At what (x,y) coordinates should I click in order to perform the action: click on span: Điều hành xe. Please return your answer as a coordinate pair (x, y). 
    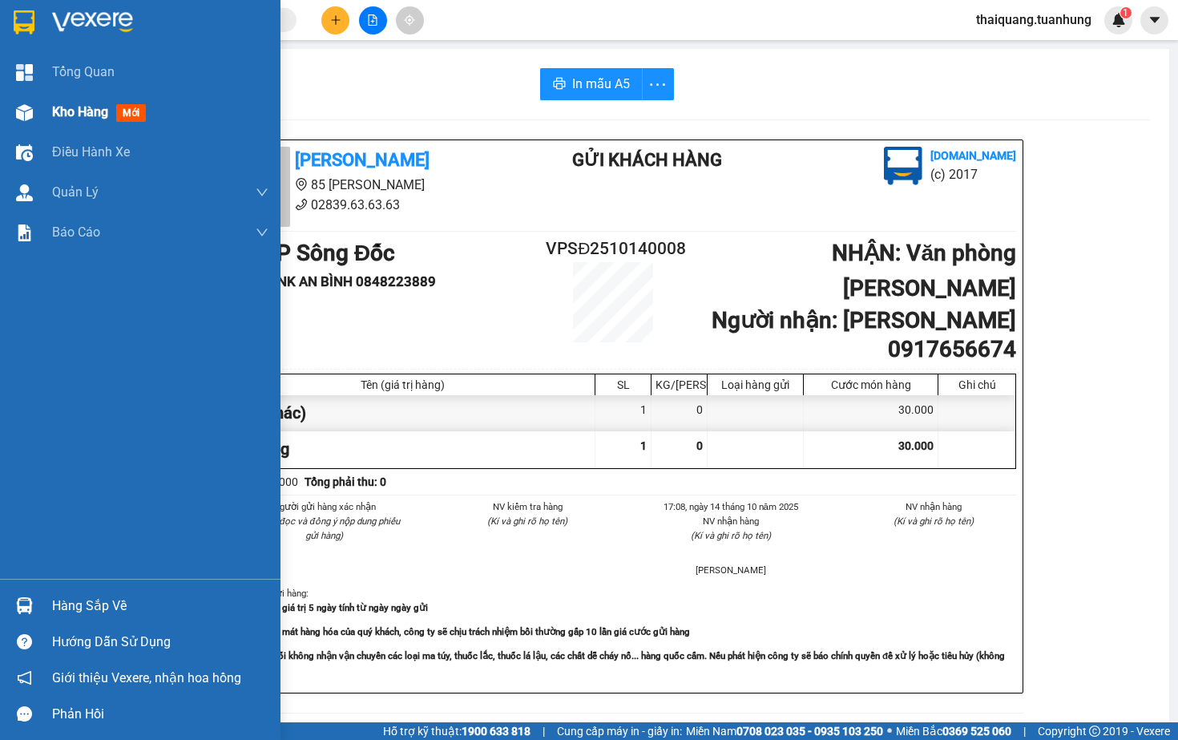
    Looking at the image, I should click on (91, 151).